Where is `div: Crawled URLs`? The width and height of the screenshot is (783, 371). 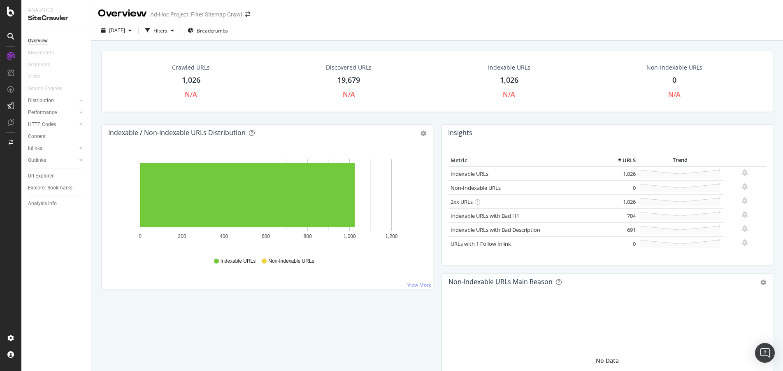 div: Crawled URLs is located at coordinates (191, 67).